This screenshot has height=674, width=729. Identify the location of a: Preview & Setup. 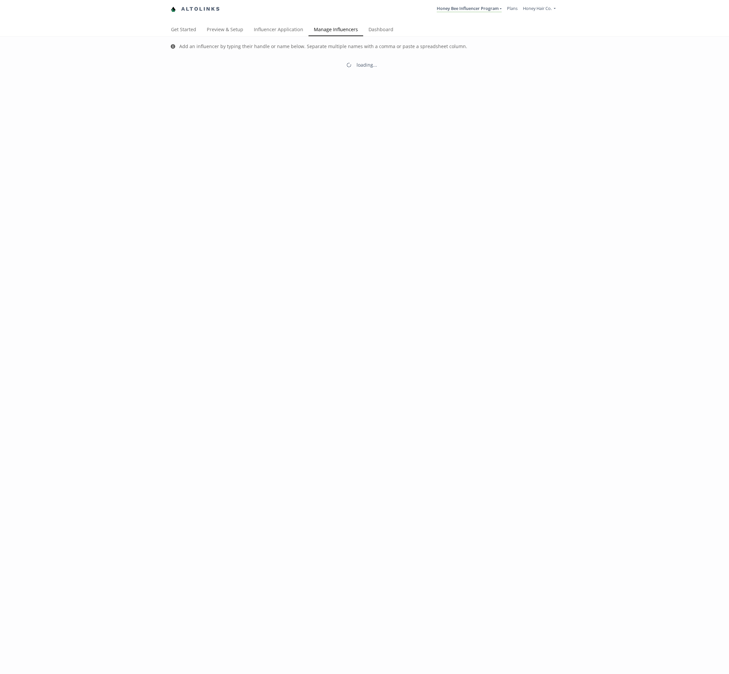
(225, 30).